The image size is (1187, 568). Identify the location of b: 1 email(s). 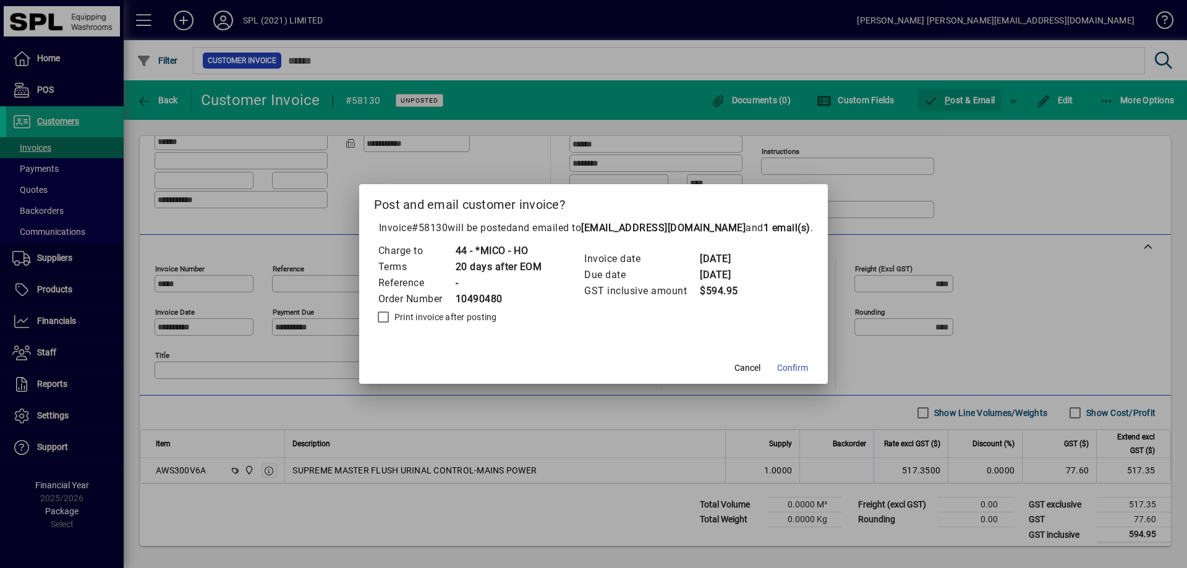
(787, 228).